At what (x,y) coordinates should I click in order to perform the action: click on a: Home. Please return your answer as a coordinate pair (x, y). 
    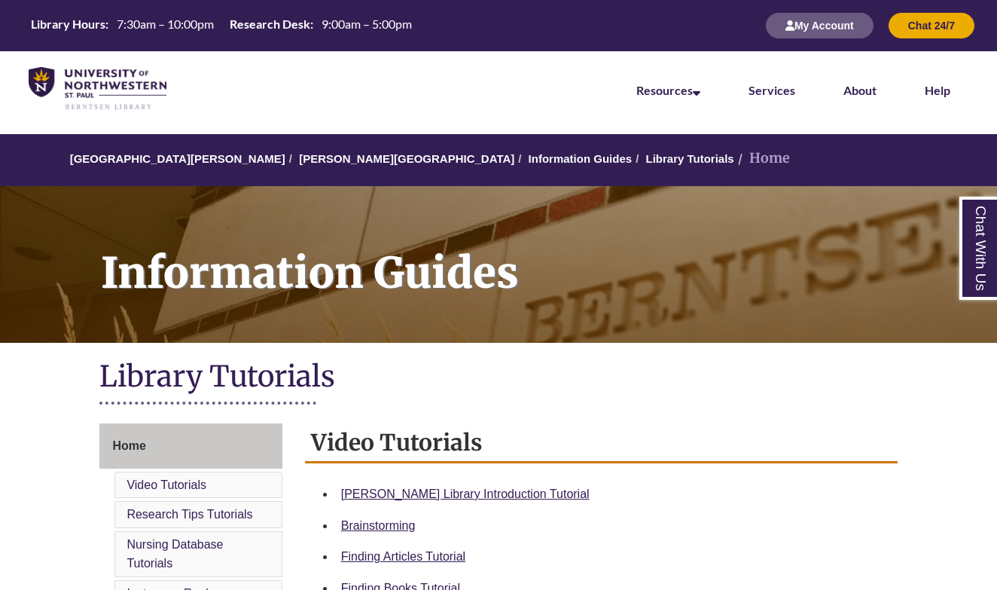
    Looking at the image, I should click on (191, 446).